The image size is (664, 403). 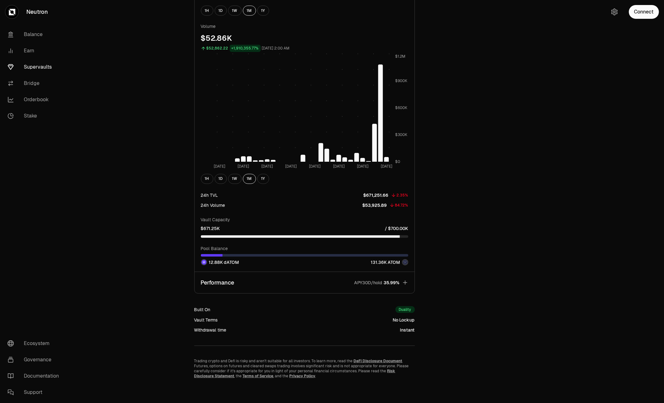 I want to click on div: 84.72%, so click(x=402, y=205).